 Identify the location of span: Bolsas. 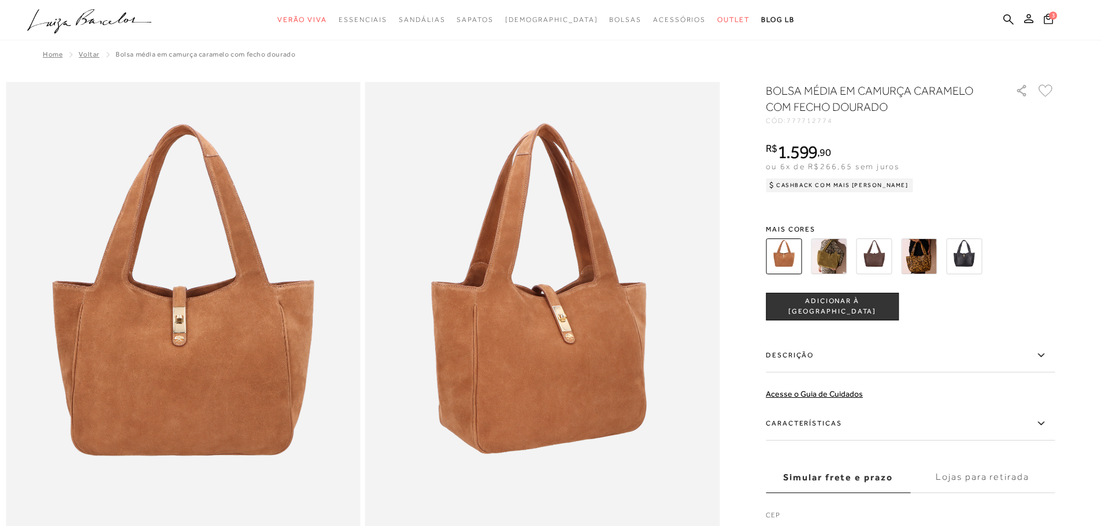
(625, 20).